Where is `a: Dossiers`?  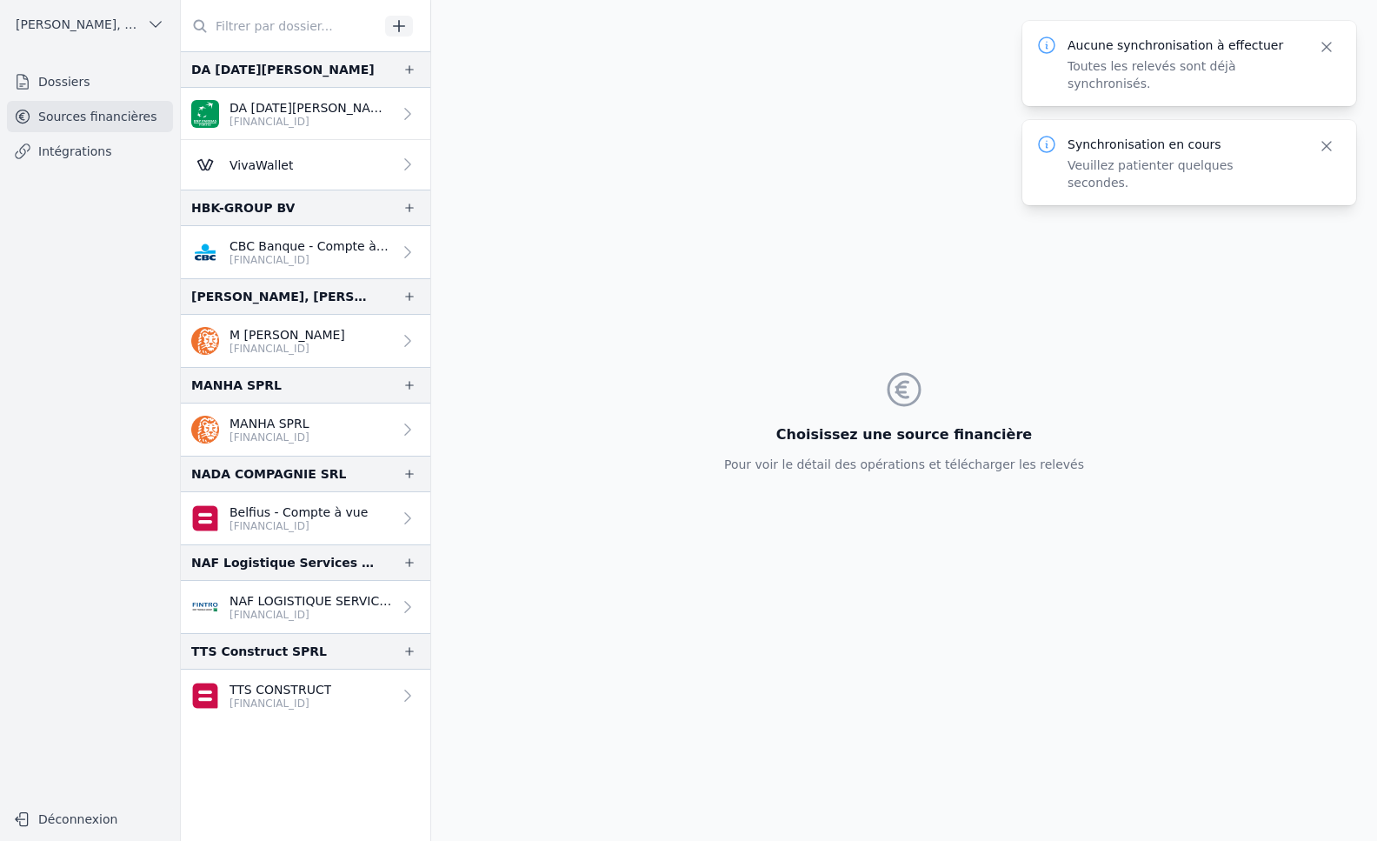 a: Dossiers is located at coordinates (90, 82).